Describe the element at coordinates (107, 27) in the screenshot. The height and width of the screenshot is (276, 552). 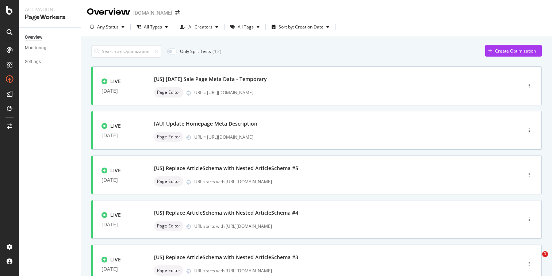
I see `button: Any Status` at that location.